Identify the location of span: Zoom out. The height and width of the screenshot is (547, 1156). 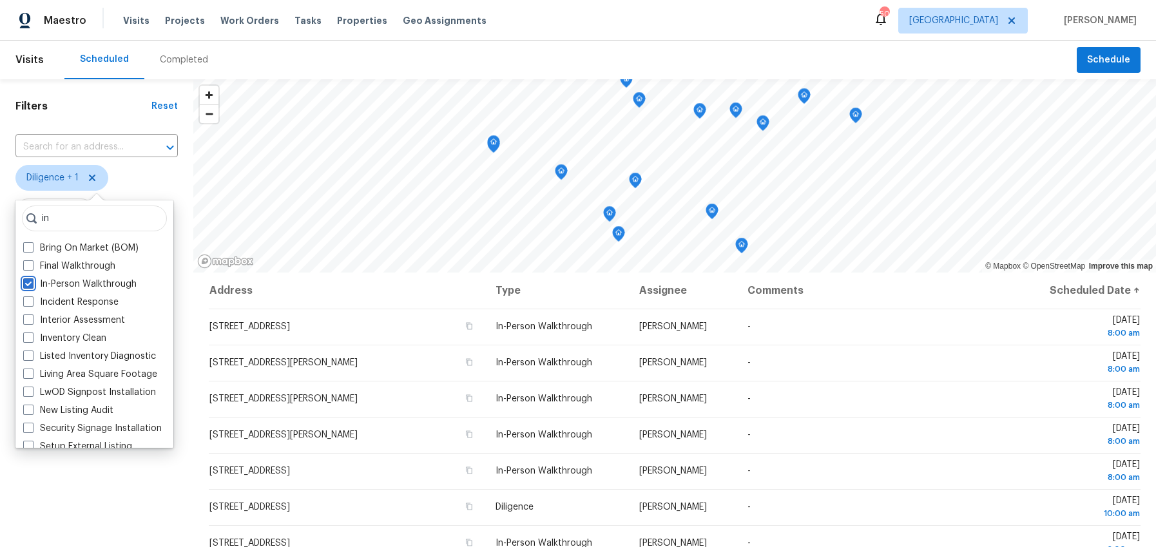
(209, 114).